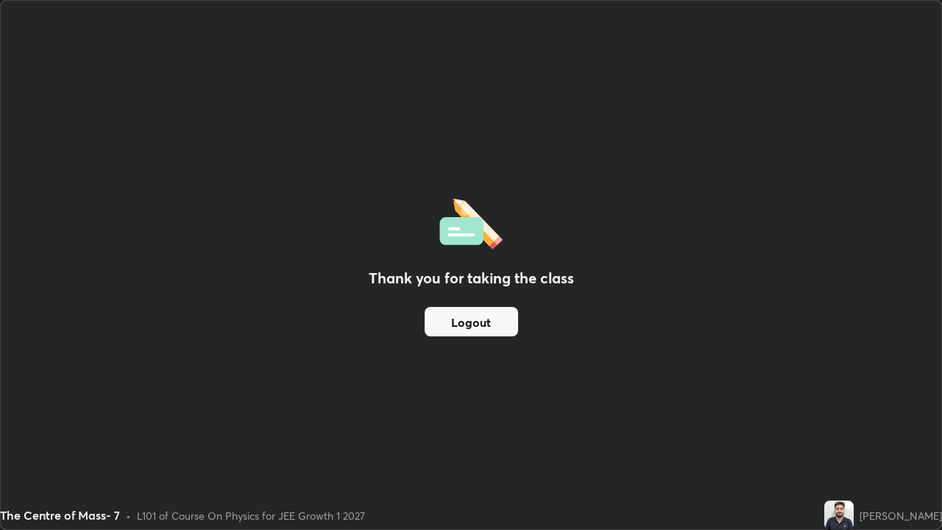 The width and height of the screenshot is (942, 530). Describe the element at coordinates (471, 322) in the screenshot. I see `button: Logout` at that location.